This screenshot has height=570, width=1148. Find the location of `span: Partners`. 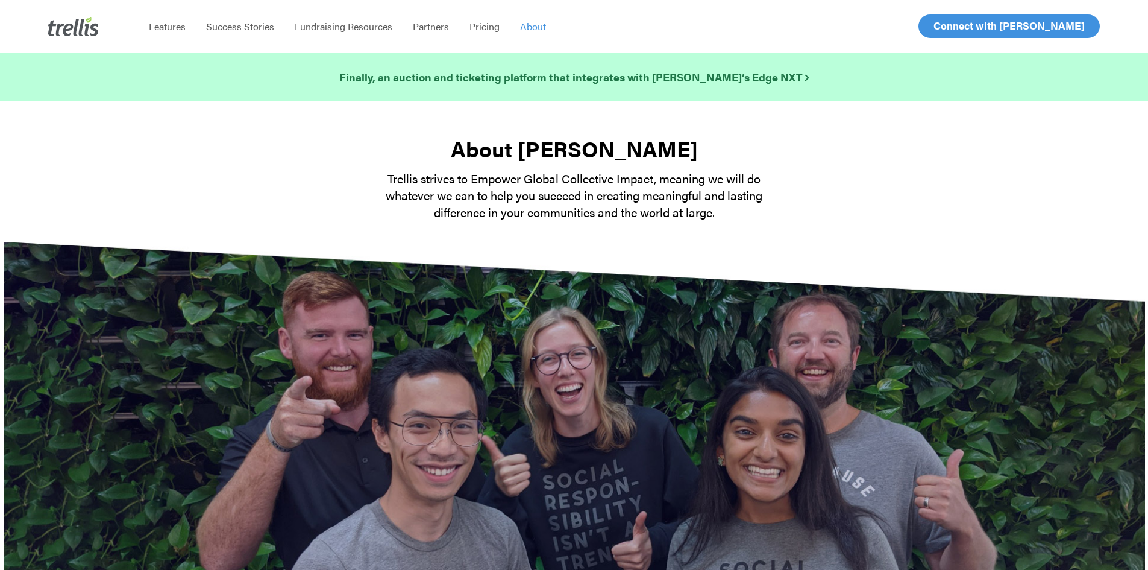

span: Partners is located at coordinates (431, 26).